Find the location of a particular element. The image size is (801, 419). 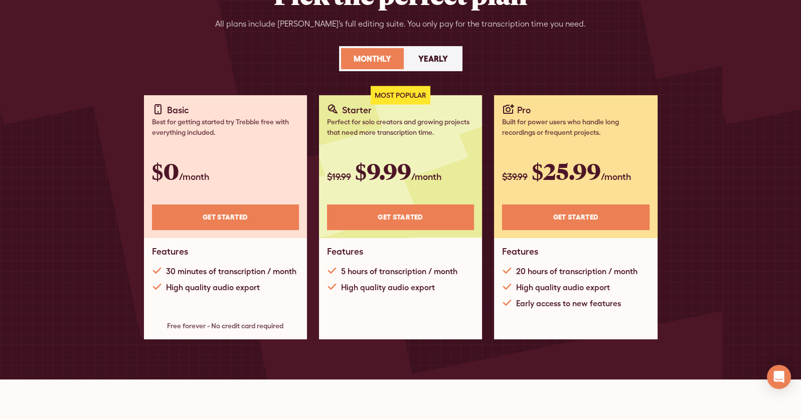

span: $0 is located at coordinates (165, 171).